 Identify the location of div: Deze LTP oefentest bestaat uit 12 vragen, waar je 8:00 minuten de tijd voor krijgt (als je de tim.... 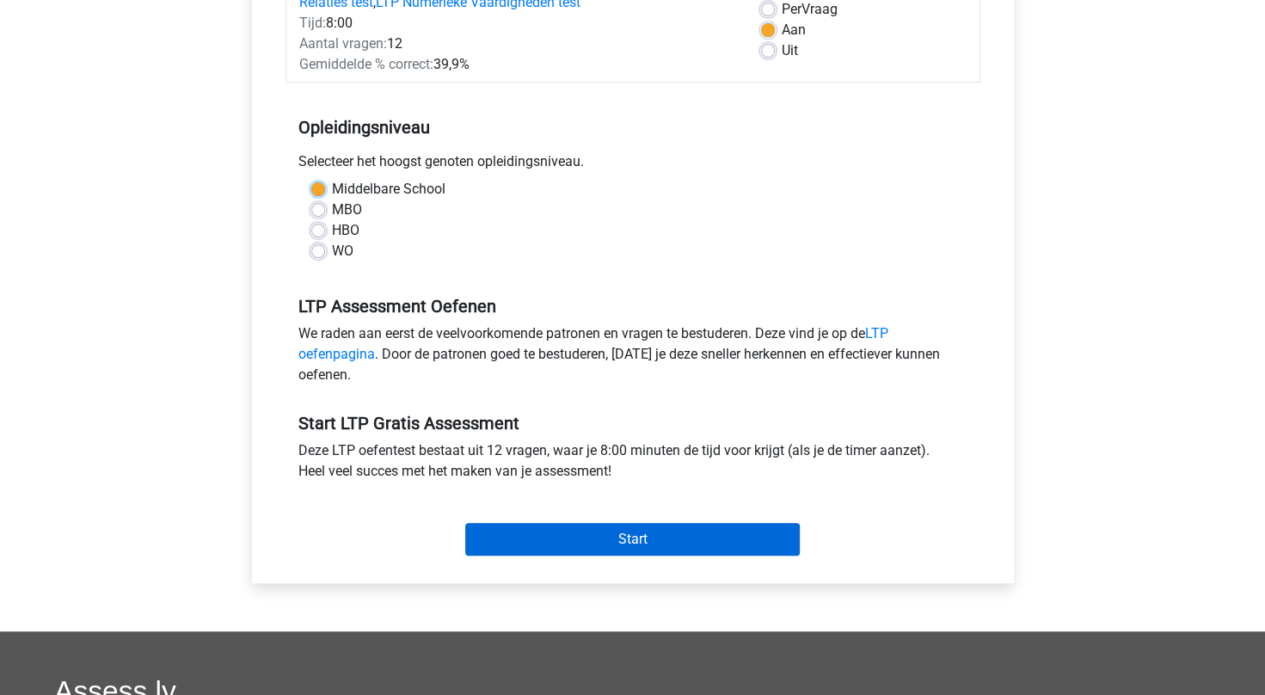
(633, 464).